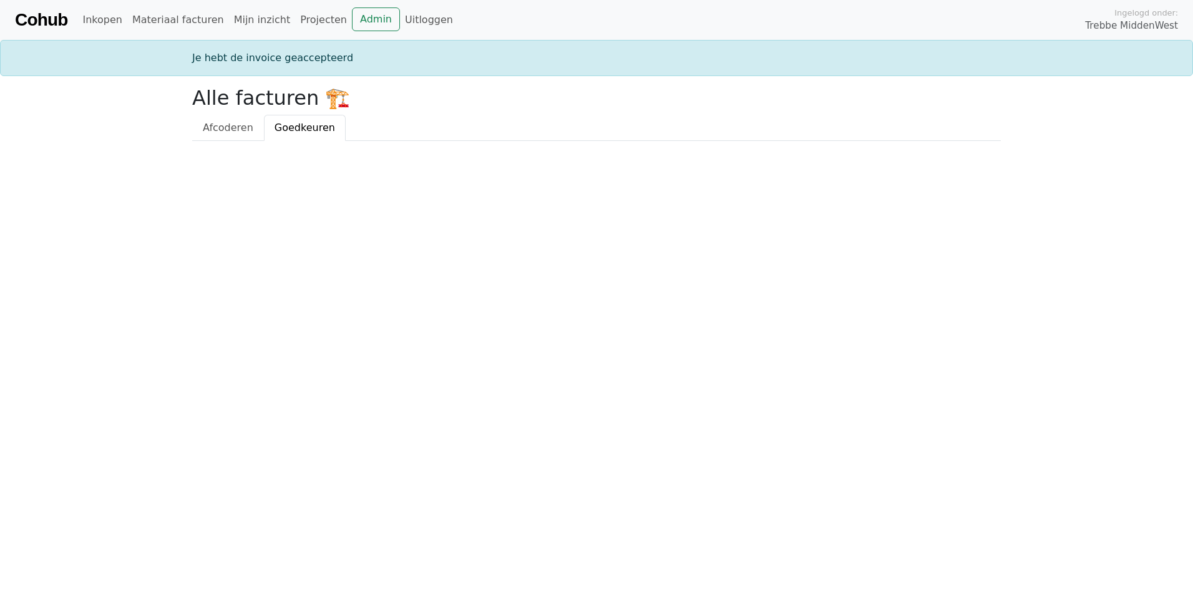 This screenshot has width=1193, height=595. What do you see at coordinates (228, 128) in the screenshot?
I see `a: Afcoderen` at bounding box center [228, 128].